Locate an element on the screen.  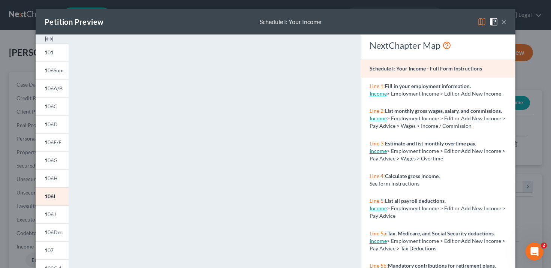
span: > Employment Income > Edit or Add New Income > Pay Advice > Tax Deductions is located at coordinates (437, 244).